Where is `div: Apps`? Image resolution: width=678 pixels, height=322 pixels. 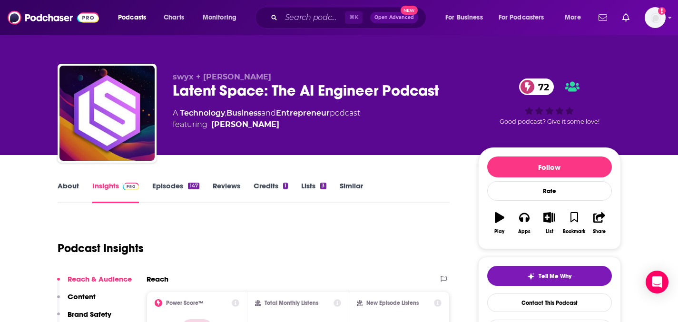
div: Apps is located at coordinates (524, 232).